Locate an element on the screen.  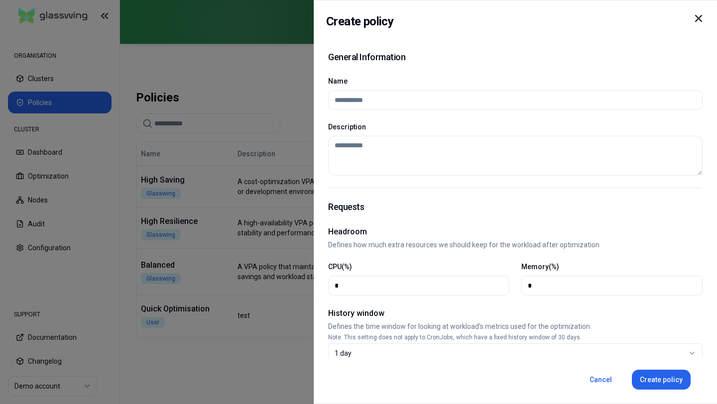
h1: General Information is located at coordinates (367, 57).